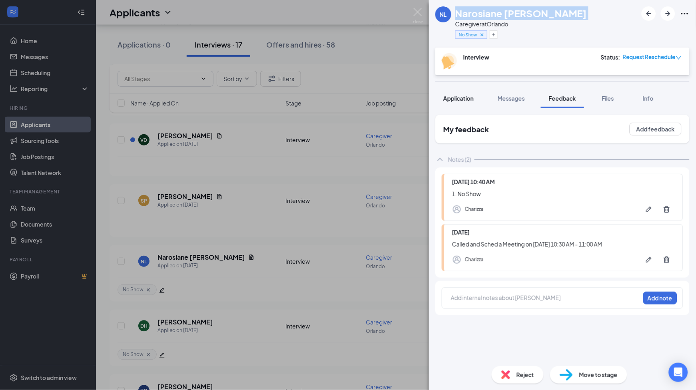 This screenshot has width=696, height=390. Describe the element at coordinates (656, 129) in the screenshot. I see `button: Add feedback` at that location.